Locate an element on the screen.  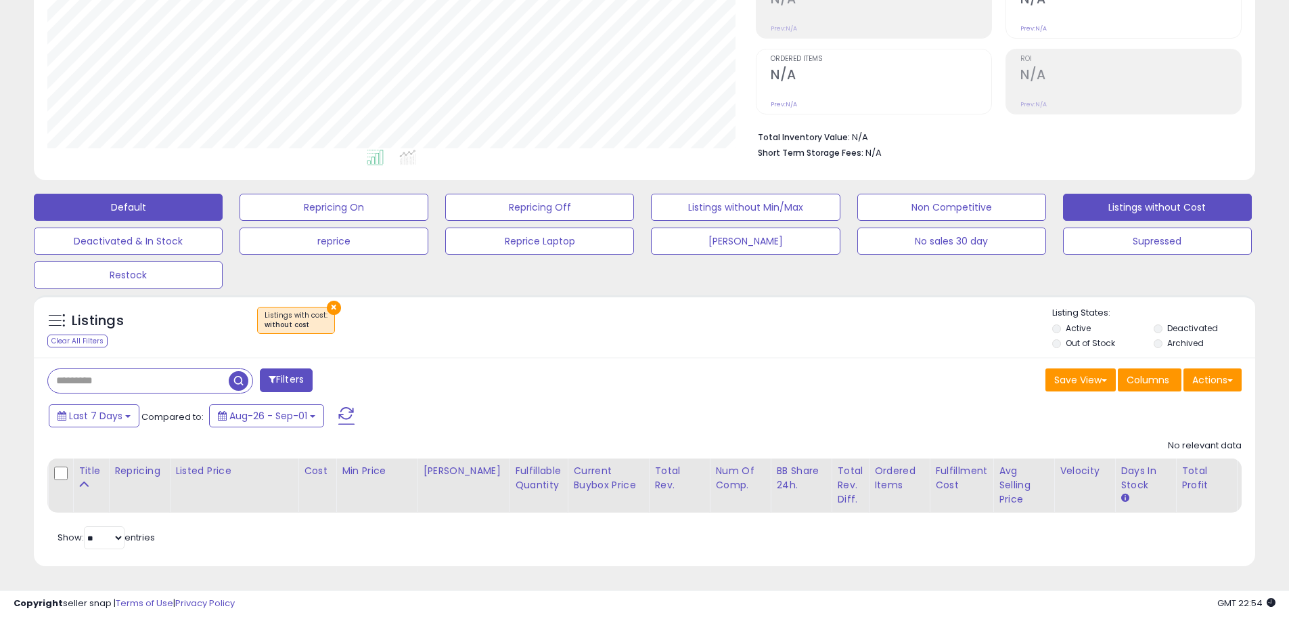
div: Num of Comp. is located at coordinates (740, 478).